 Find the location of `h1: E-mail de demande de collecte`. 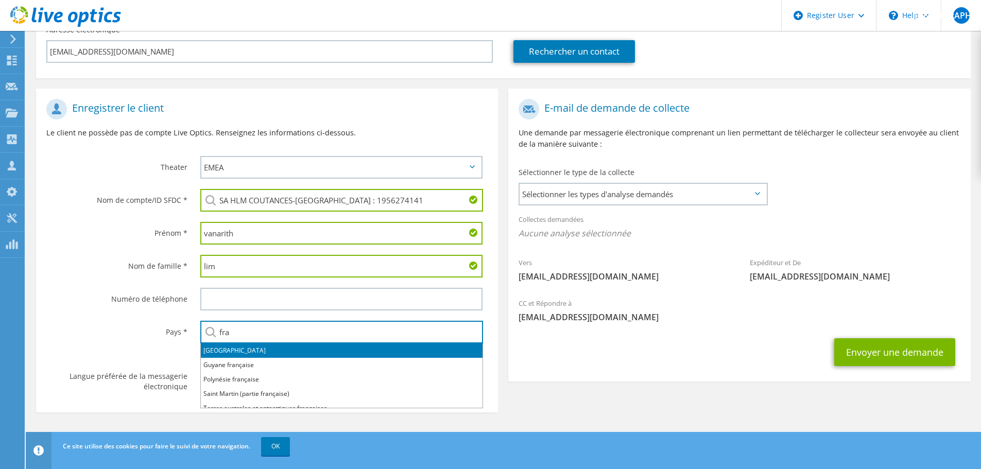

h1: E-mail de demande de collecte is located at coordinates (736, 109).